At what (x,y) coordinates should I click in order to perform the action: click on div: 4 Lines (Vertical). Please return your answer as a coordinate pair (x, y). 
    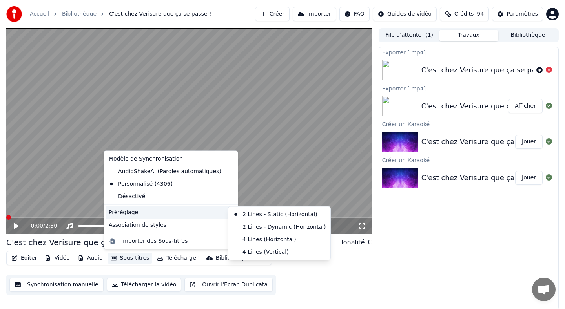
    Looking at the image, I should click on (279, 252).